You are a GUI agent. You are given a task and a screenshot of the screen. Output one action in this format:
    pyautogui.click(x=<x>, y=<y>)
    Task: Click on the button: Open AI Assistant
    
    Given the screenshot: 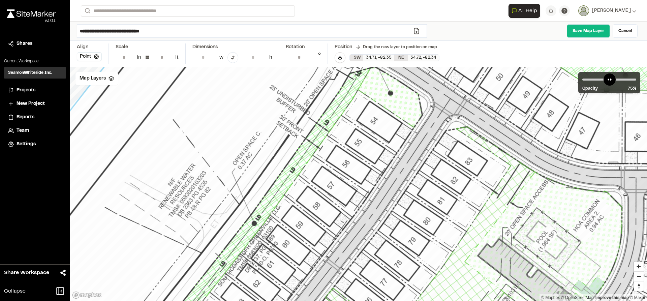 What is the action you would take?
    pyautogui.click(x=524, y=11)
    